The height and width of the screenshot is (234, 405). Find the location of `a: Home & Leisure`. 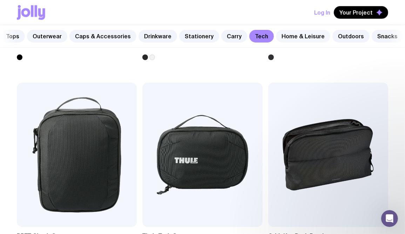

a: Home & Leisure is located at coordinates (303, 36).